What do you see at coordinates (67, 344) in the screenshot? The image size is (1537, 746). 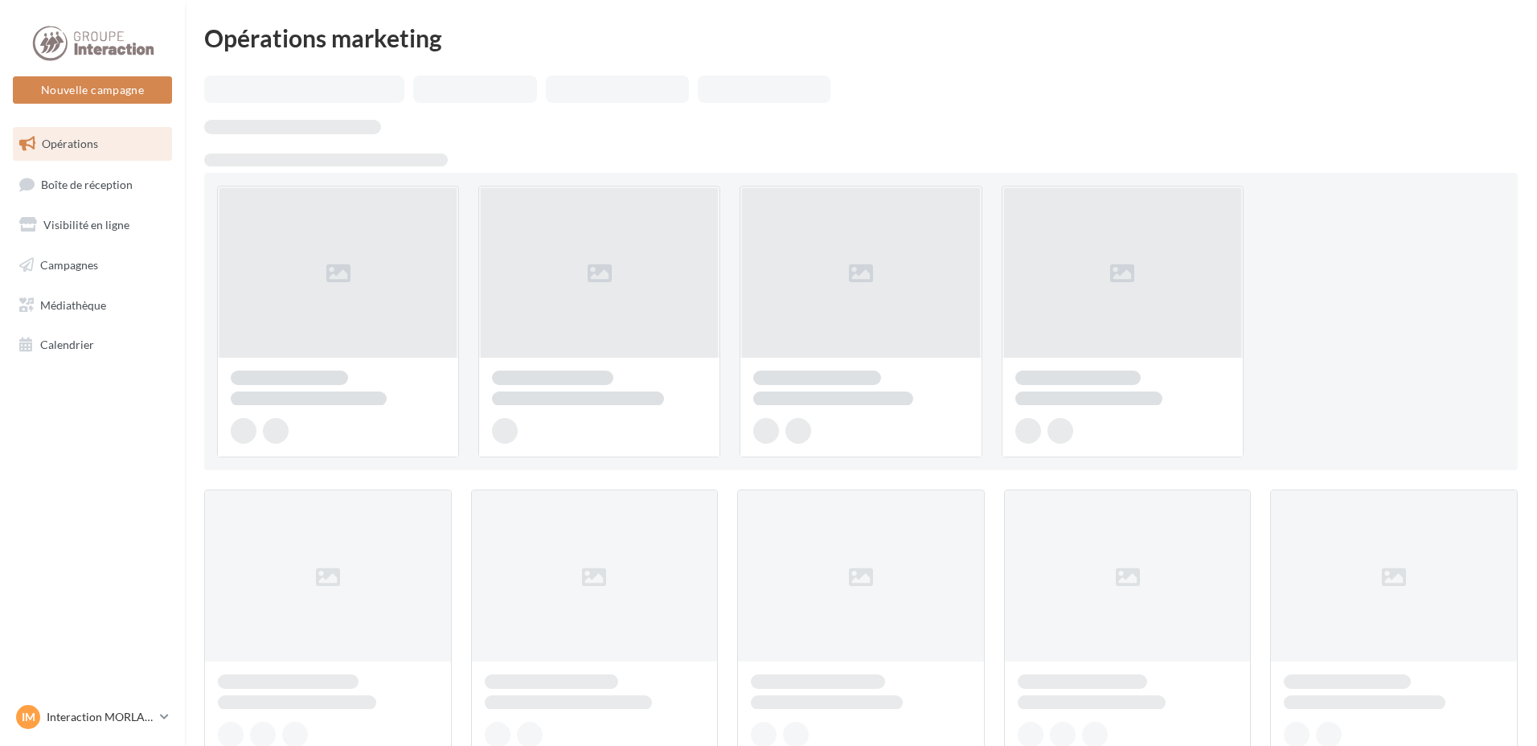 I see `span: Calendrier` at bounding box center [67, 344].